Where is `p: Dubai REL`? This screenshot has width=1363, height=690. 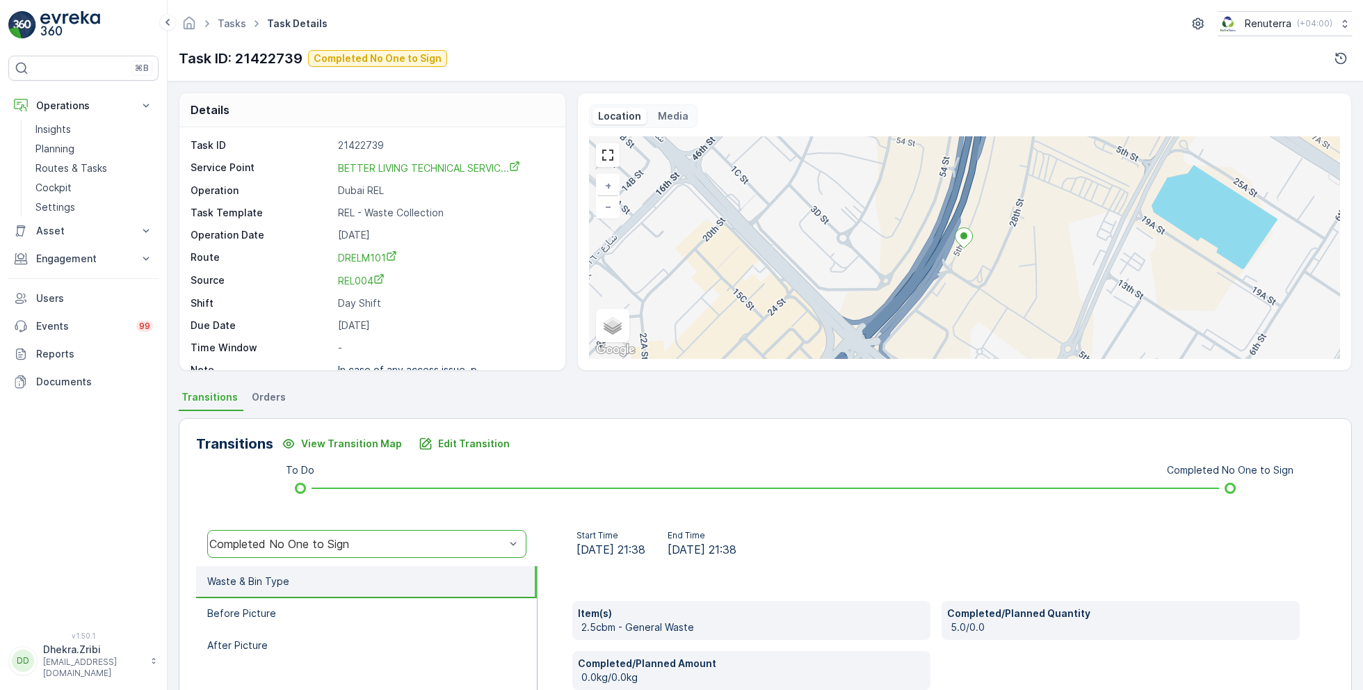 p: Dubai REL is located at coordinates (445, 191).